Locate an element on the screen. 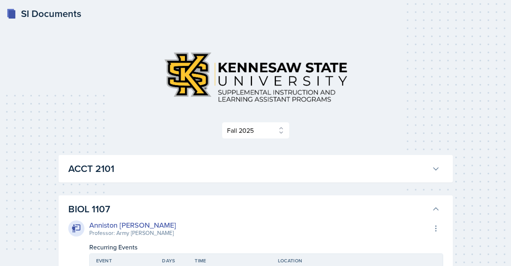  button: BIOL 1107 is located at coordinates (254, 209).